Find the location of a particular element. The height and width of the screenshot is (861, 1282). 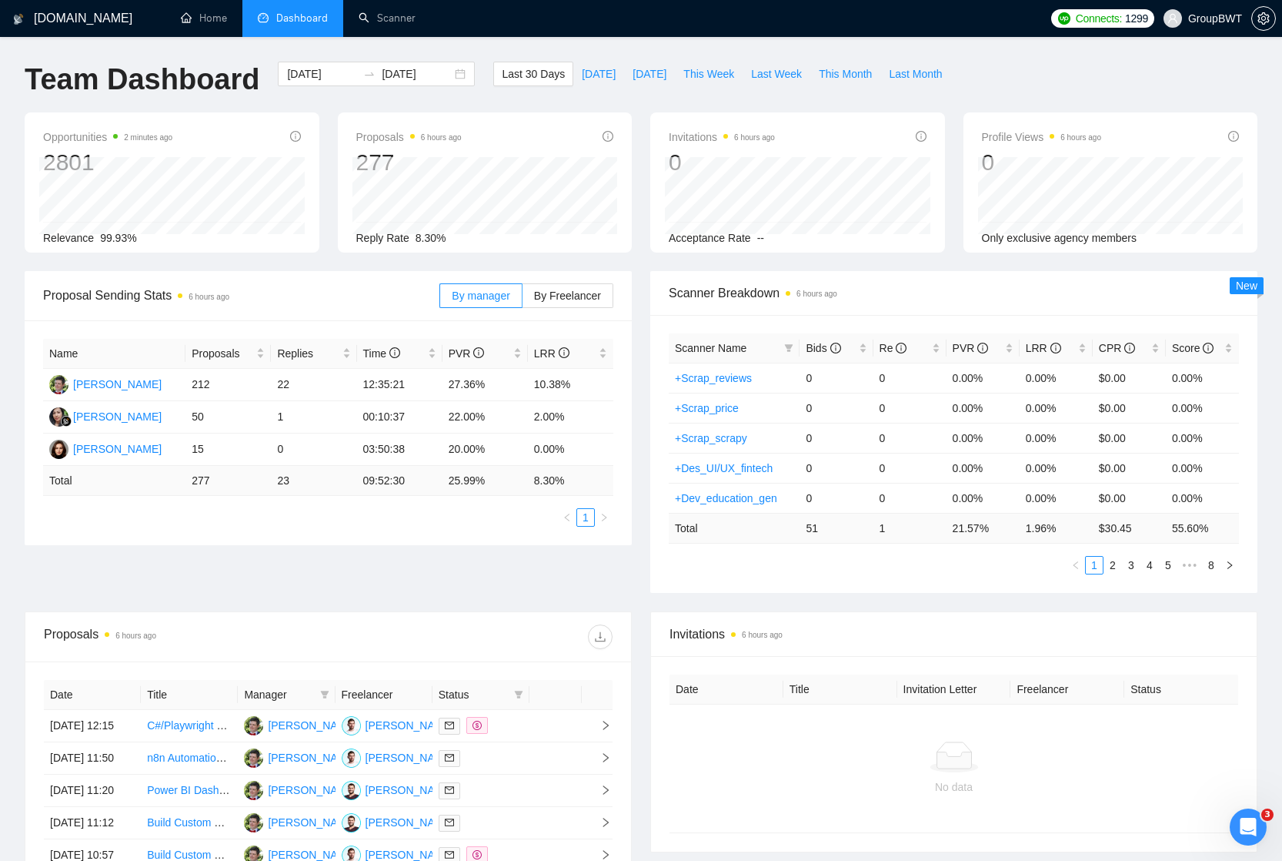

td: 2.00% is located at coordinates (570, 417).